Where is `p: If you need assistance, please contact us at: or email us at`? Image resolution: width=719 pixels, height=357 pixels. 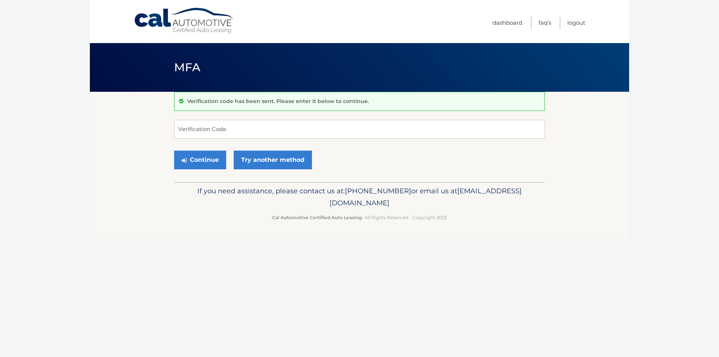 p: If you need assistance, please contact us at: or email us at is located at coordinates (360, 197).